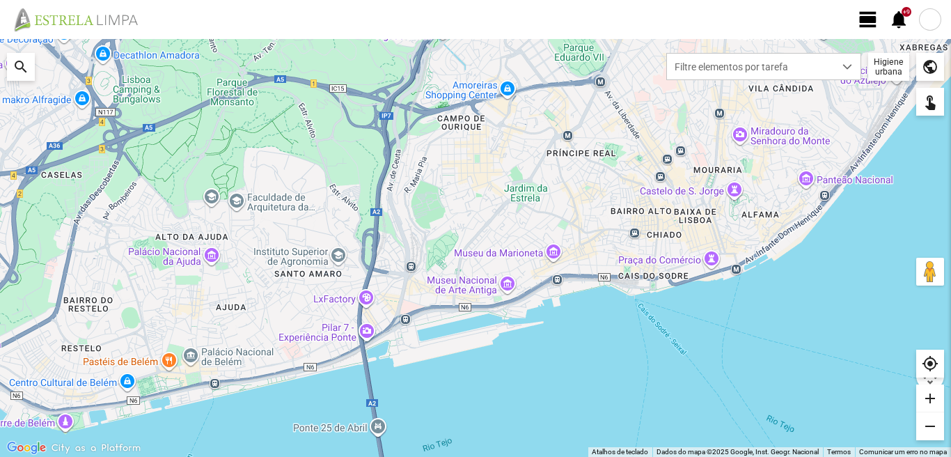 This screenshot has height=457, width=951. I want to click on div: public, so click(930, 67).